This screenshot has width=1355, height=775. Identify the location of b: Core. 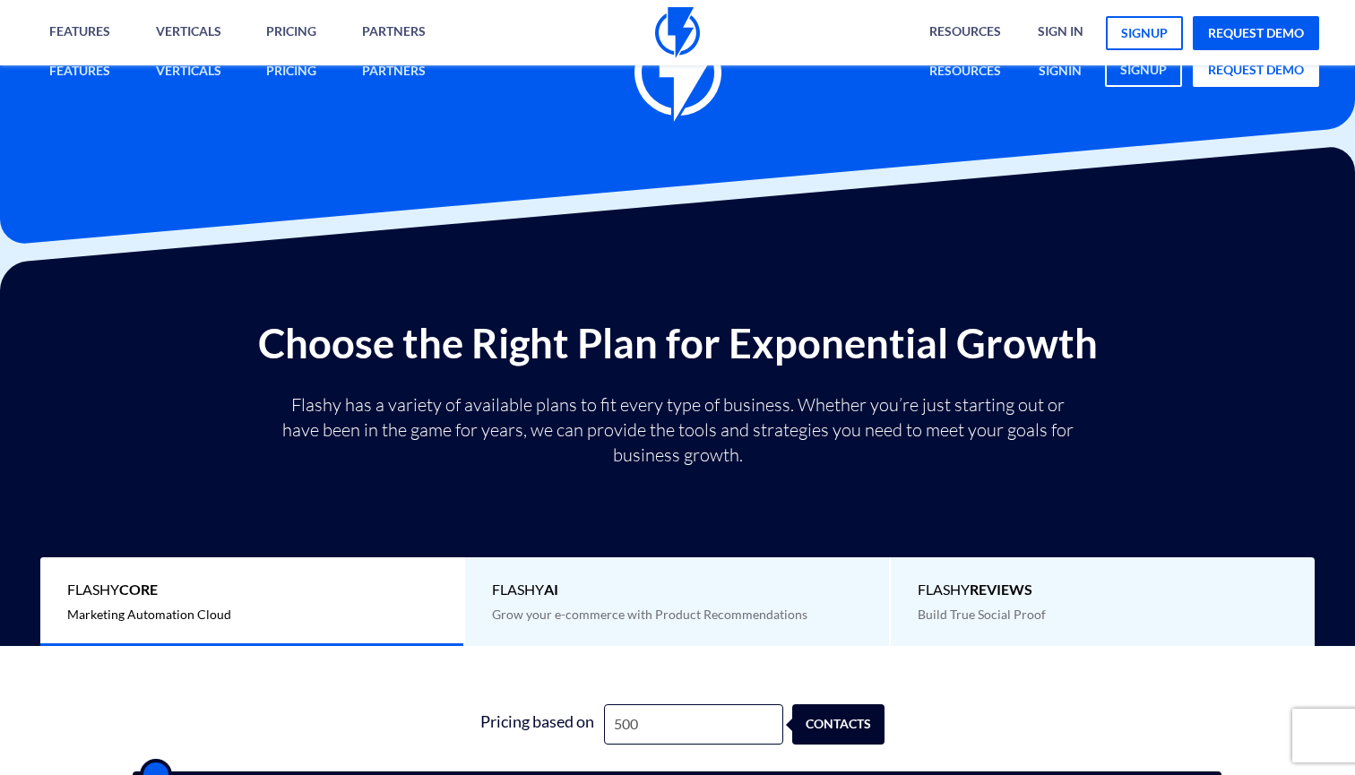
(138, 589).